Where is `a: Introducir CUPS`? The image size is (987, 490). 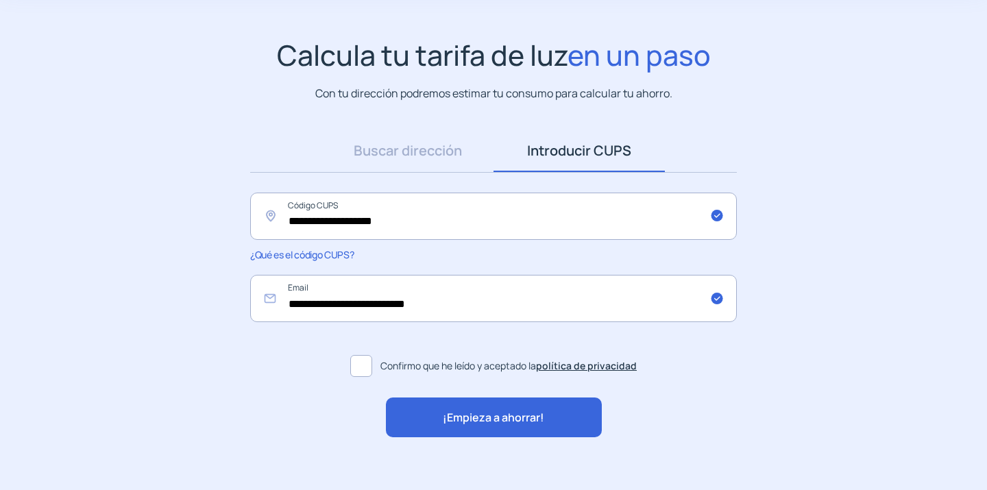
a: Introducir CUPS is located at coordinates (579, 151).